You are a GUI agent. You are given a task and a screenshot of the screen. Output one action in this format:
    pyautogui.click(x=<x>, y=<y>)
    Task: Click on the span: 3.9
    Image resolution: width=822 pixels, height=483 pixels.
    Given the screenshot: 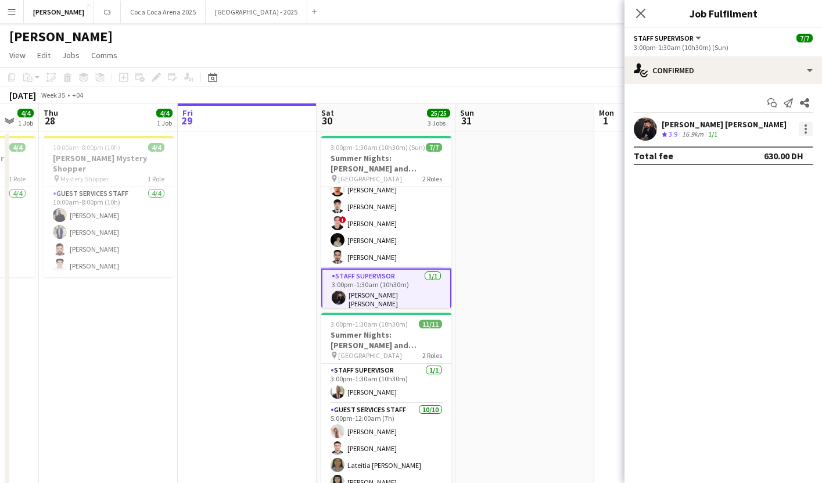 What is the action you would take?
    pyautogui.click(x=673, y=134)
    